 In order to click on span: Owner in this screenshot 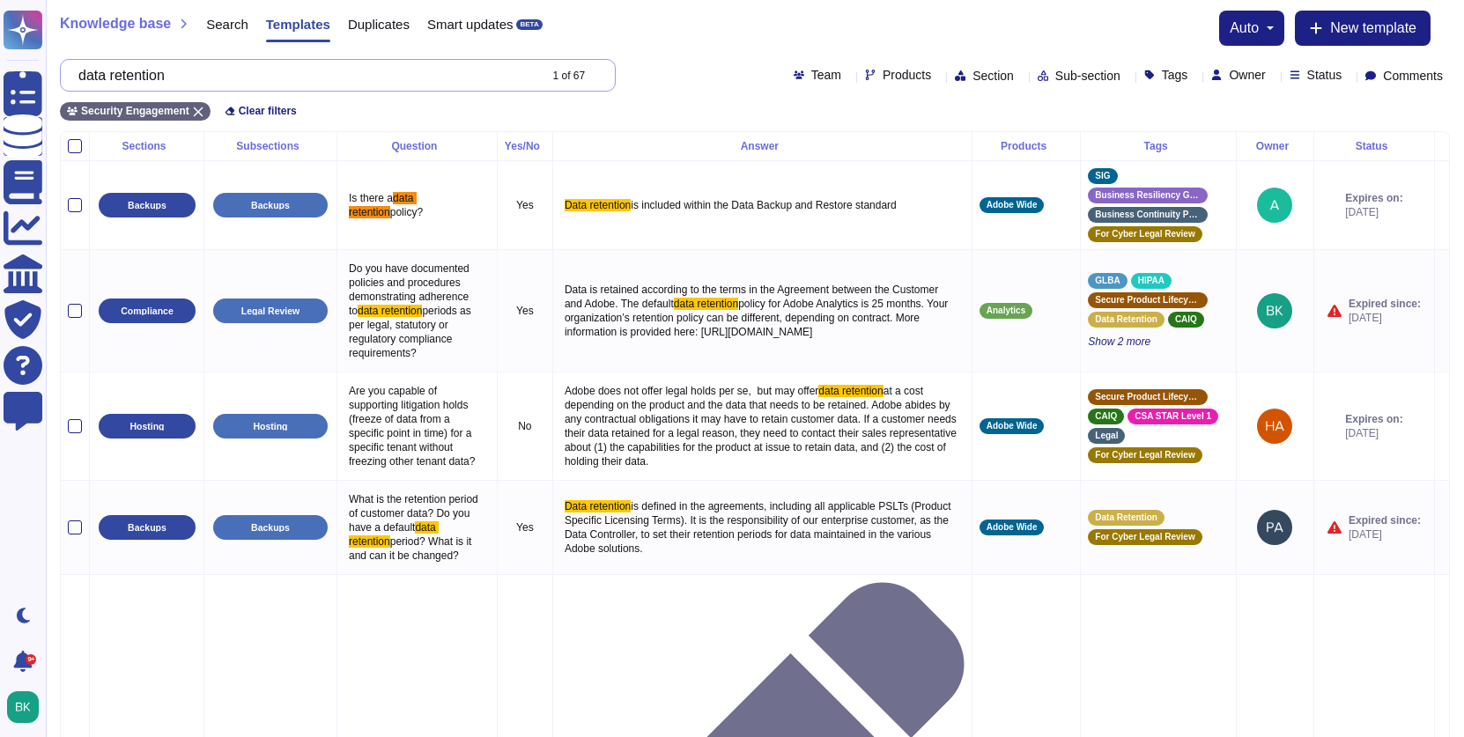, I will do `click(1247, 75)`.